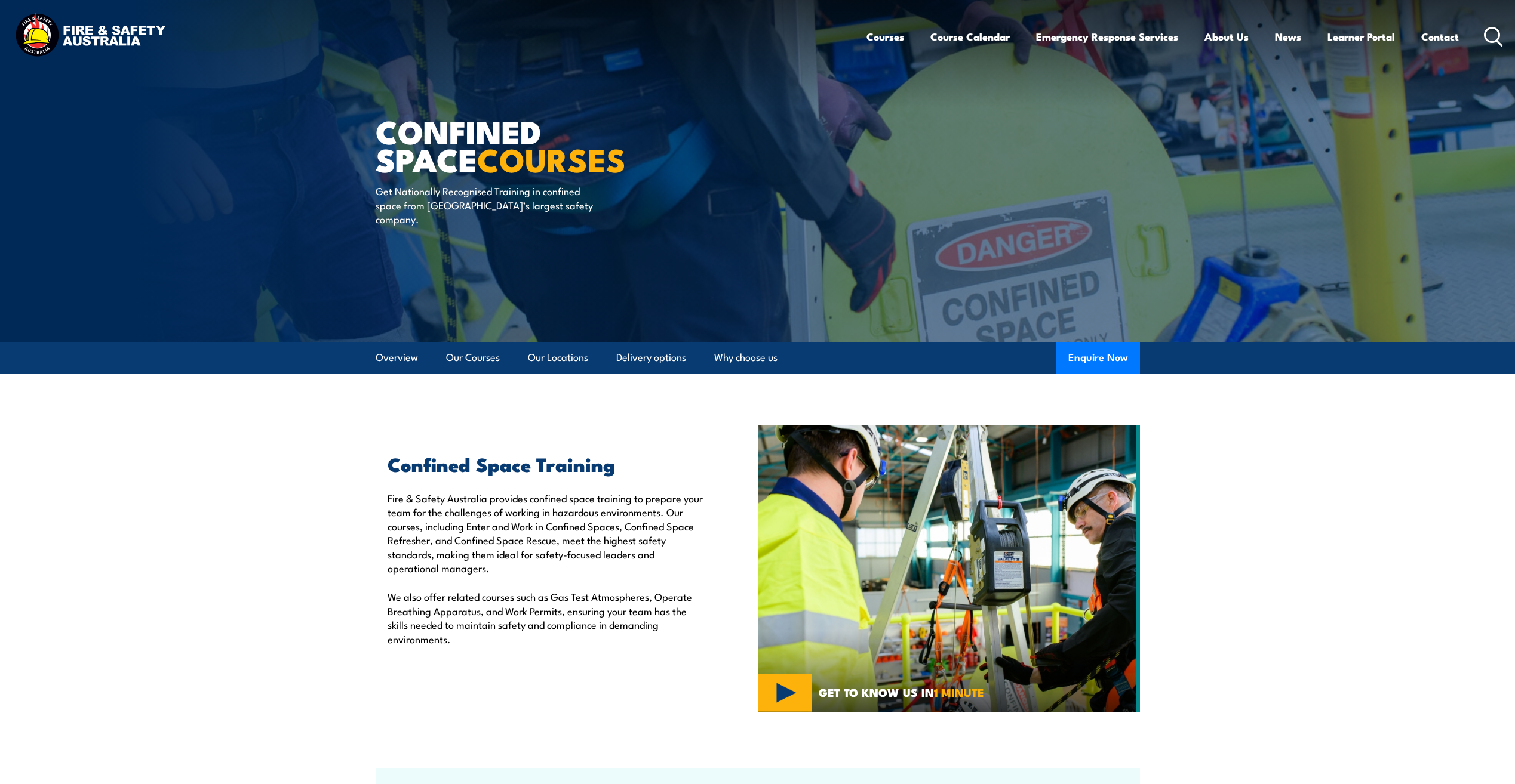 This screenshot has height=784, width=1515. Describe the element at coordinates (970, 37) in the screenshot. I see `a: Course Calendar` at that location.